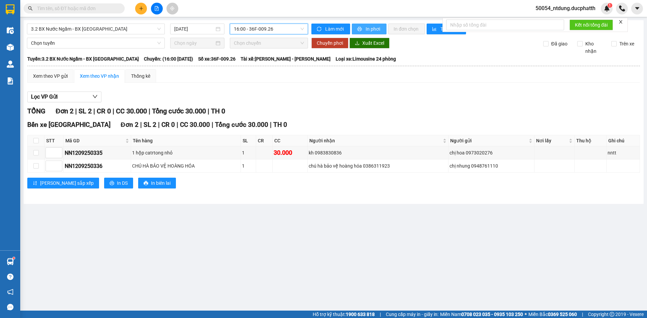 The image size is (647, 318). I want to click on span: Kho nhận, so click(594, 47).